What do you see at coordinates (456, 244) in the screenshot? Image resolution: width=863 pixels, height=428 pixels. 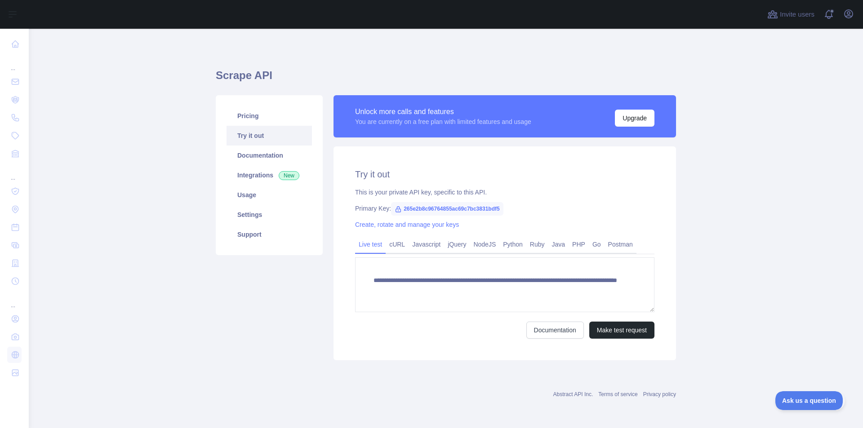 I see `a: jQuery` at bounding box center [456, 244].